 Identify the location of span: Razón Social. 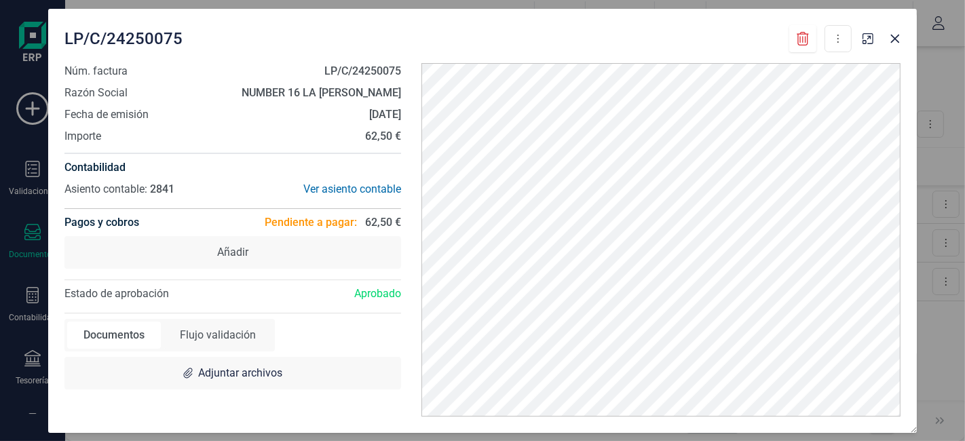
(96, 93).